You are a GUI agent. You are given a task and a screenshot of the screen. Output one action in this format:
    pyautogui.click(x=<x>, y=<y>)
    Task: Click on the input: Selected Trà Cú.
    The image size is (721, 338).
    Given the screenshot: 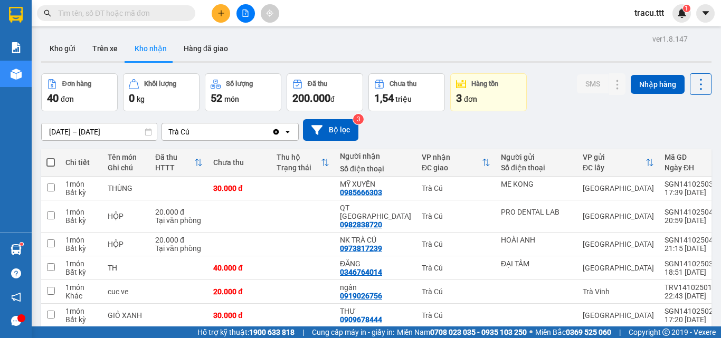 What is the action you would take?
    pyautogui.click(x=191, y=132)
    